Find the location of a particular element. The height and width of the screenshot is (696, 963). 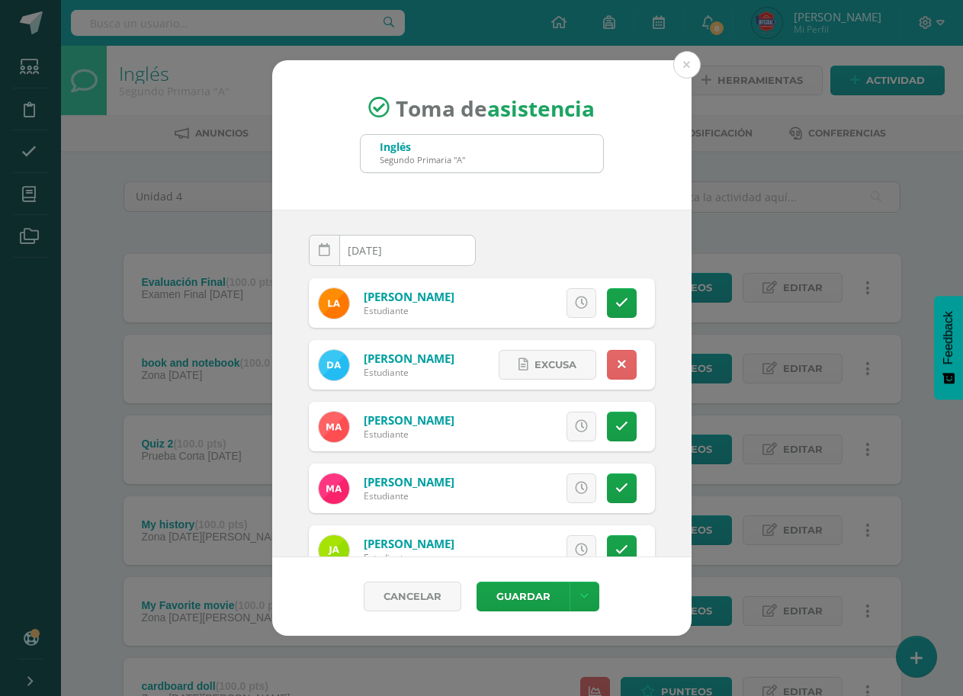

span: Toma de is located at coordinates (495, 108).